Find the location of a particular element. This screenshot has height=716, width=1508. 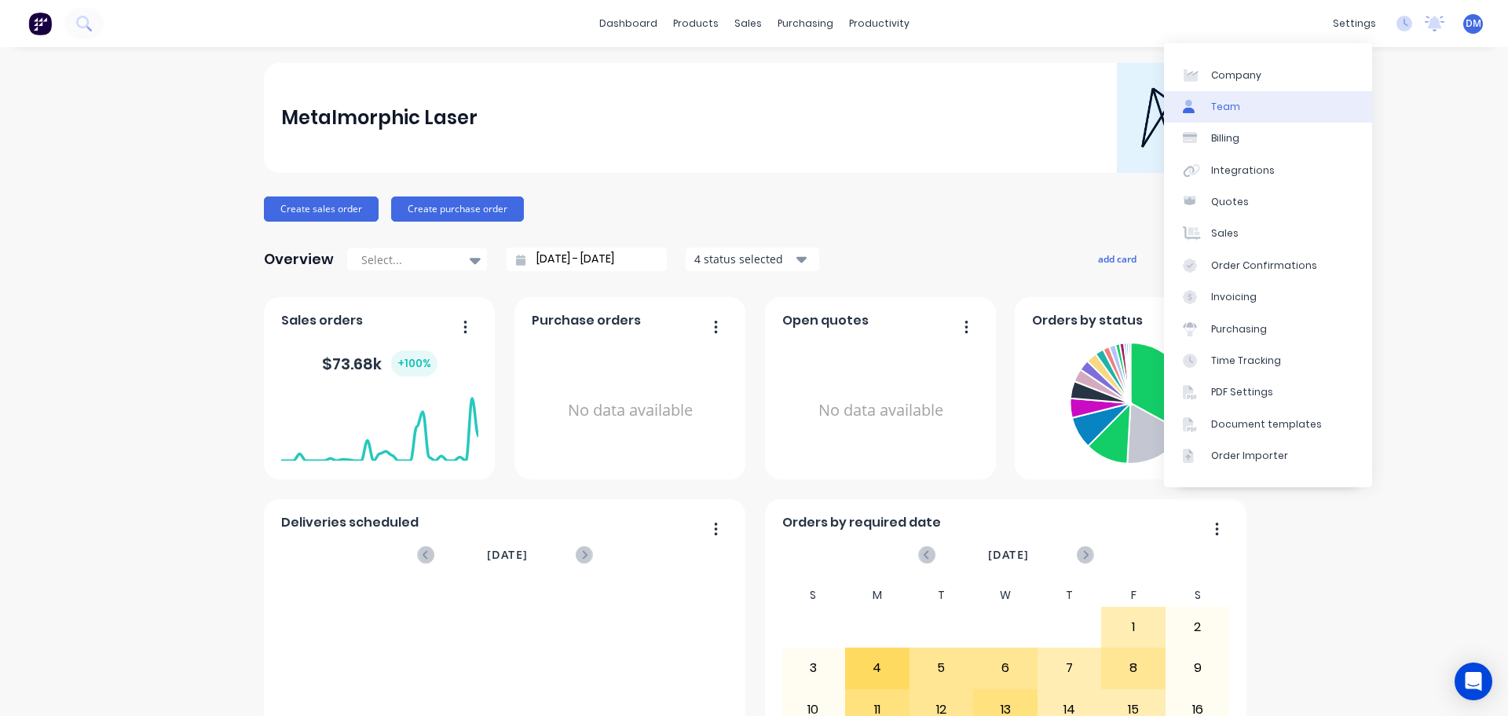

span: Purchase orders is located at coordinates (586, 321).